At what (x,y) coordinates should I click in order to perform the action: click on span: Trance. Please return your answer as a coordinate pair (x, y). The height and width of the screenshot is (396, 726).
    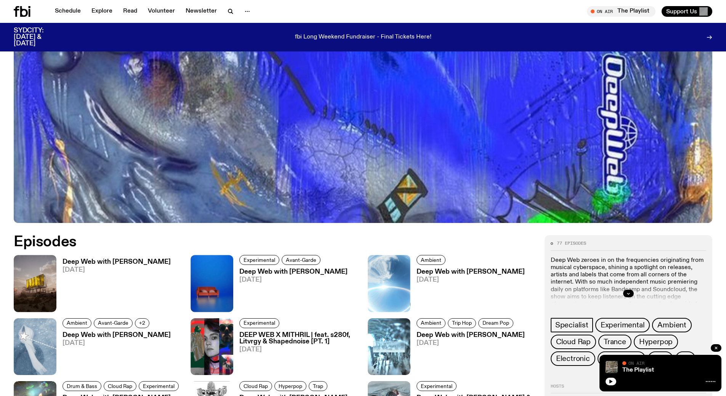
    Looking at the image, I should click on (614, 342).